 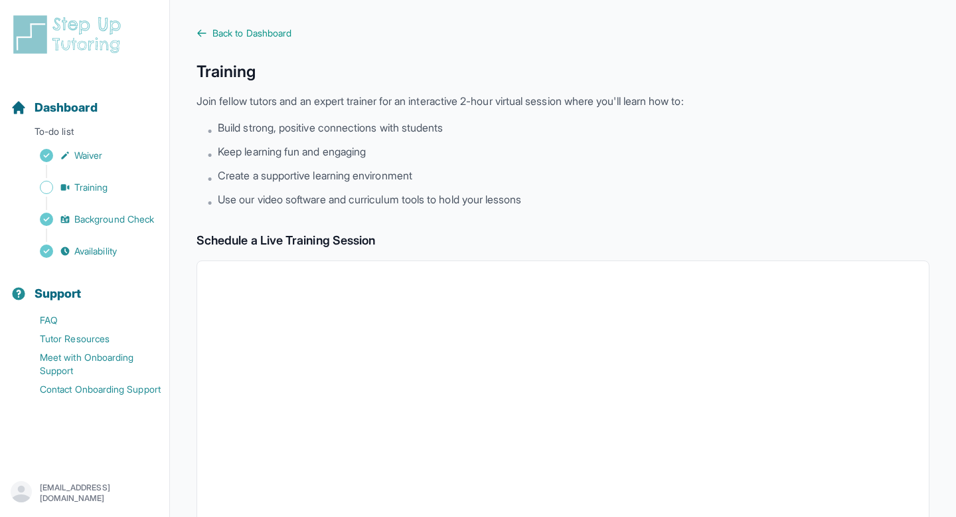 What do you see at coordinates (90, 187) in the screenshot?
I see `a: Training` at bounding box center [90, 187].